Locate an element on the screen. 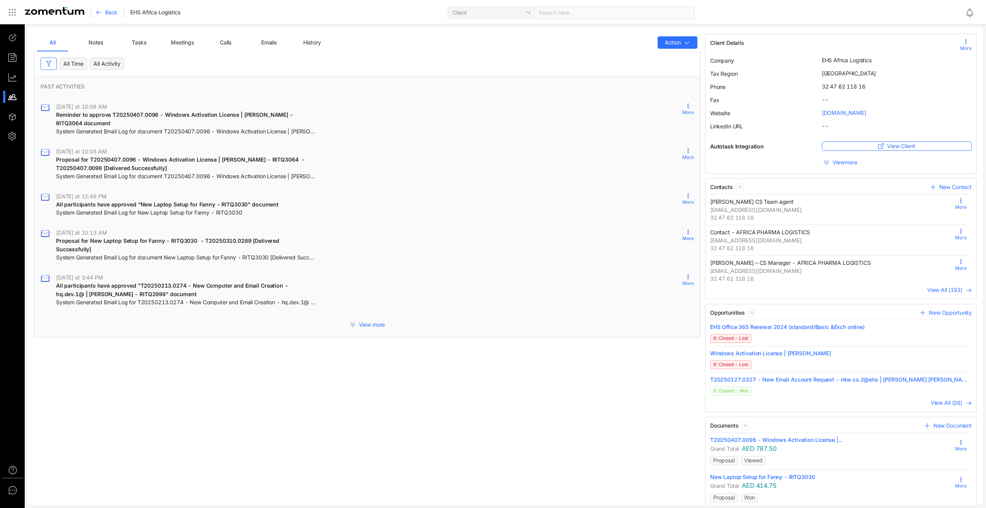 The width and height of the screenshot is (986, 508). span: AED 414.75 is located at coordinates (759, 485).